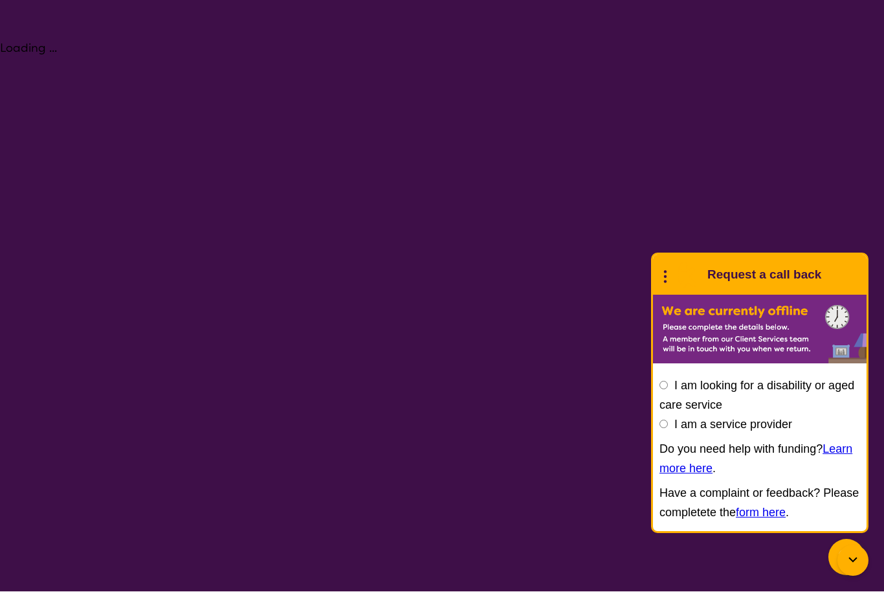  I want to click on p: Do you need help with funding? ., so click(760, 459).